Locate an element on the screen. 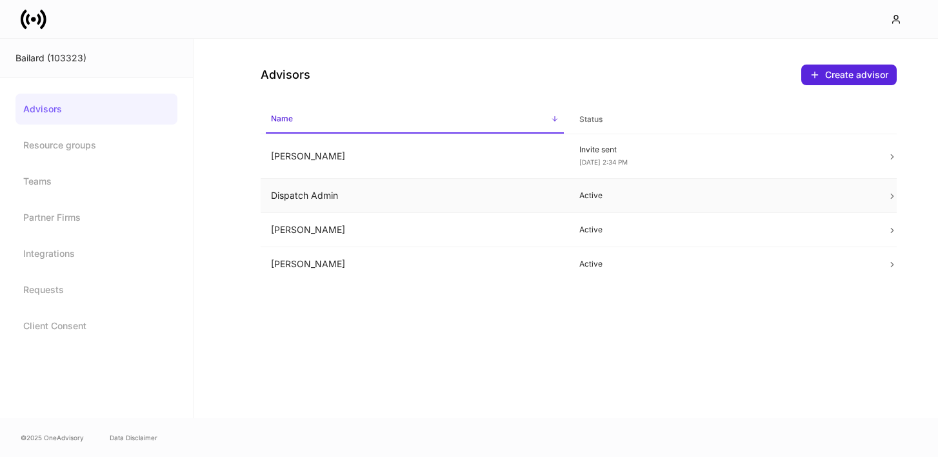 This screenshot has width=938, height=457. p: Invite sent is located at coordinates (723, 150).